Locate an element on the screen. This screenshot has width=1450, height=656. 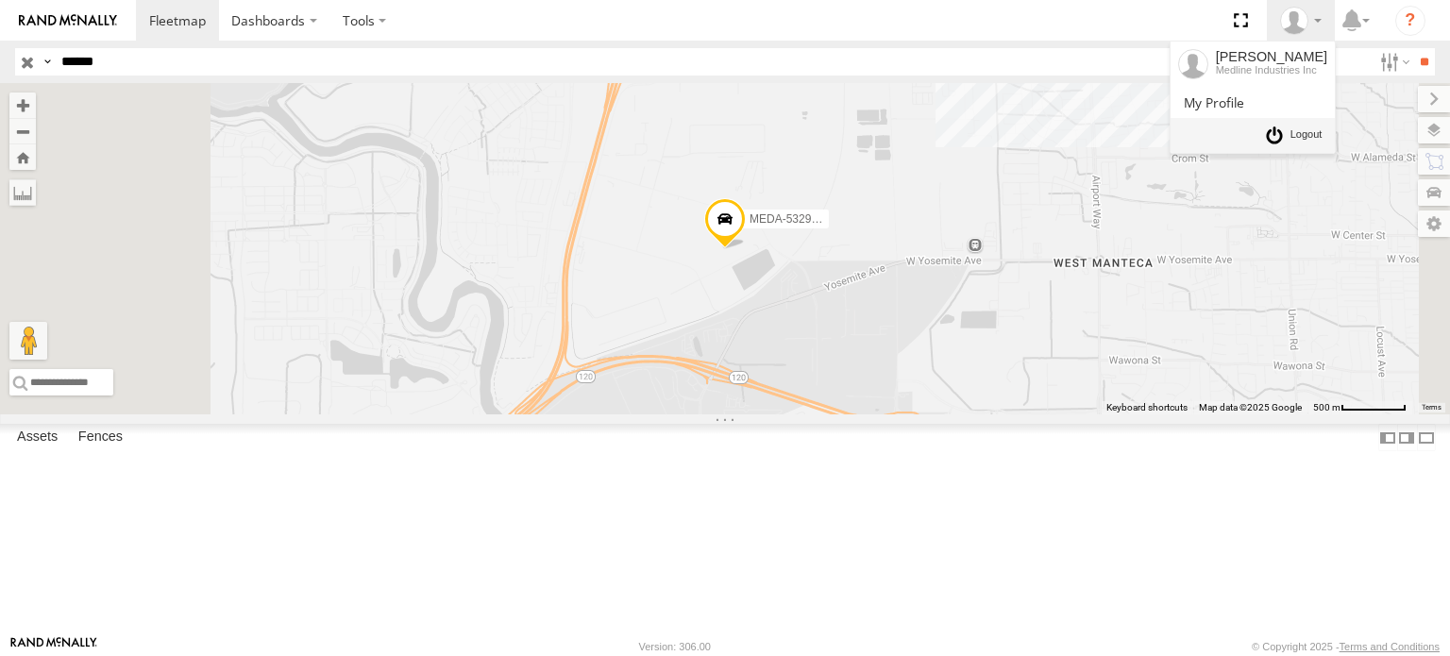
div: Version: 306.00 is located at coordinates (675, 647).